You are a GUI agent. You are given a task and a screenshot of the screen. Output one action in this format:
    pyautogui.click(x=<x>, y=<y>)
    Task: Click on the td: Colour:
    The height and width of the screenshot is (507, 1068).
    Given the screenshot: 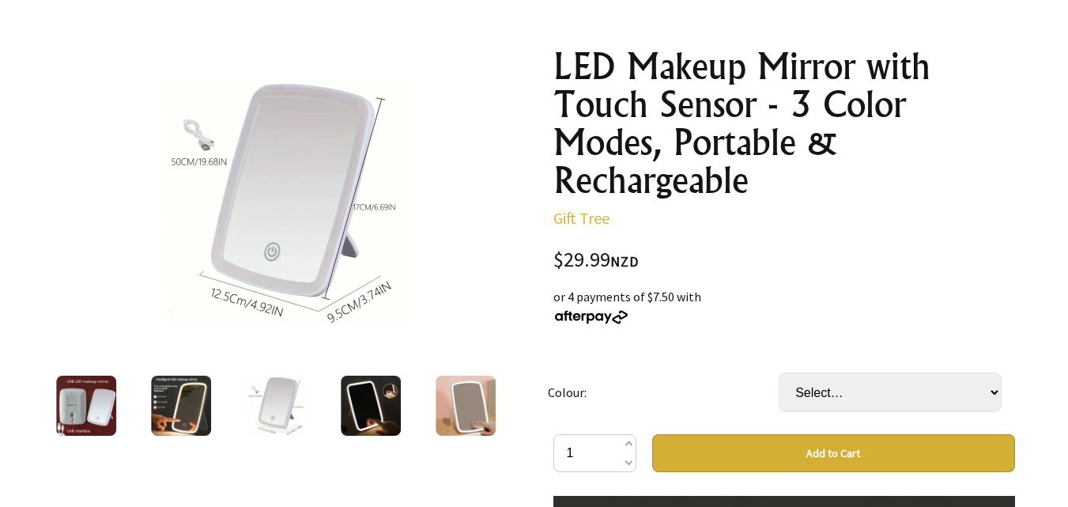 What is the action you would take?
    pyautogui.click(x=663, y=392)
    